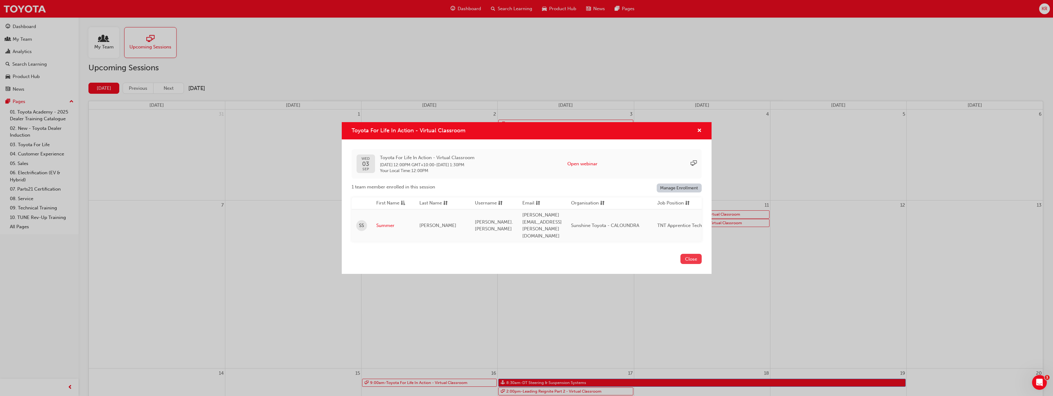 The image size is (1053, 396). What do you see at coordinates (436, 203) in the screenshot?
I see `button: Last Namesorting-icon` at bounding box center [436, 203].